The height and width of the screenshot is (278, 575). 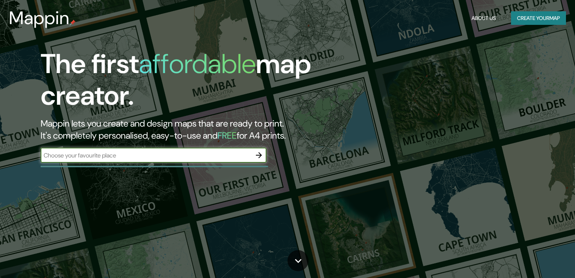 I want to click on h3: Mappin, so click(x=39, y=18).